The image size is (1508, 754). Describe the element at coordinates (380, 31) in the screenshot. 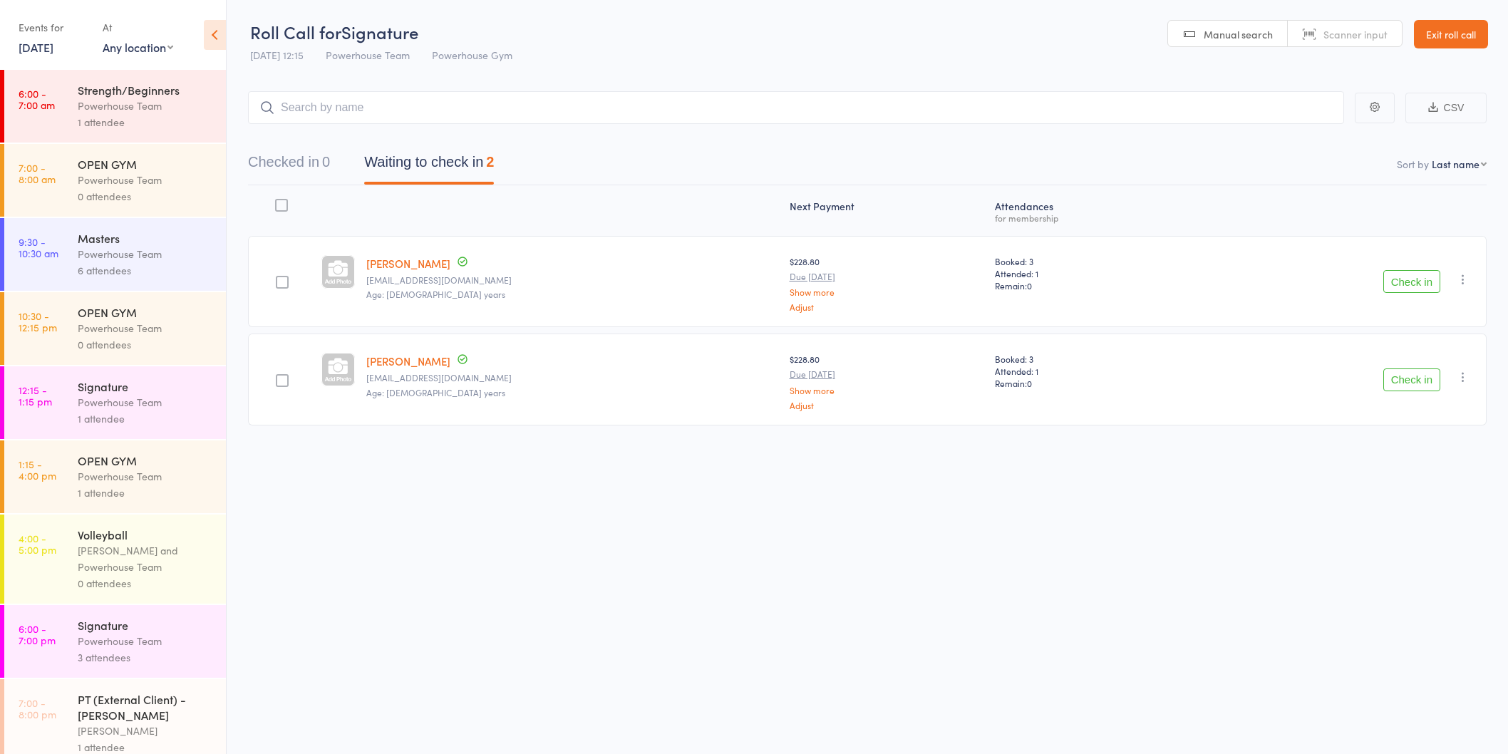

I see `span: Signature` at that location.